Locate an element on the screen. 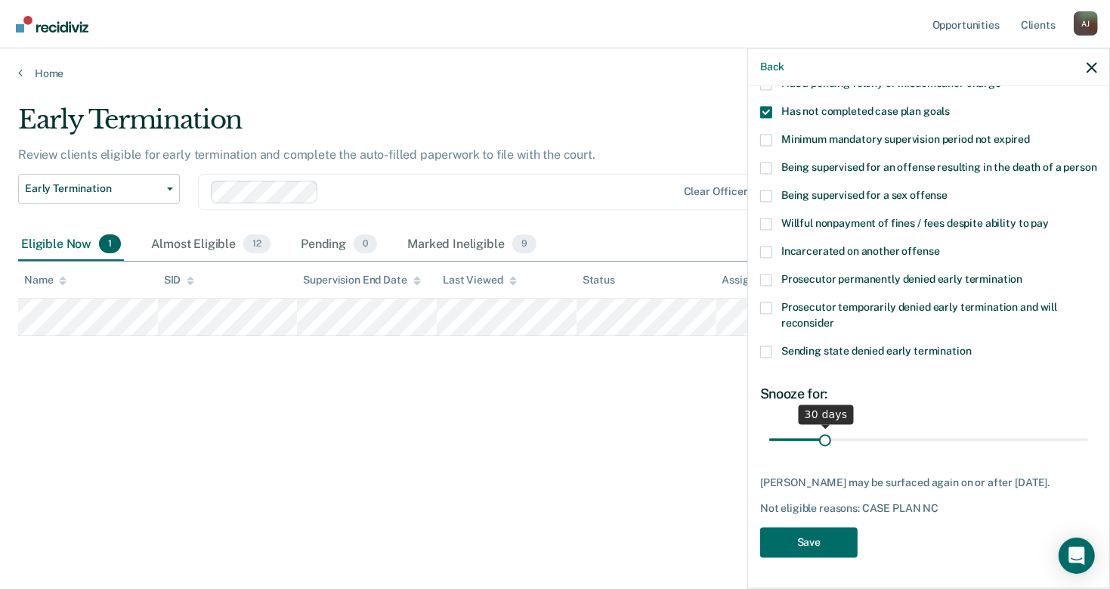  div: Clear officers is located at coordinates (719, 191).